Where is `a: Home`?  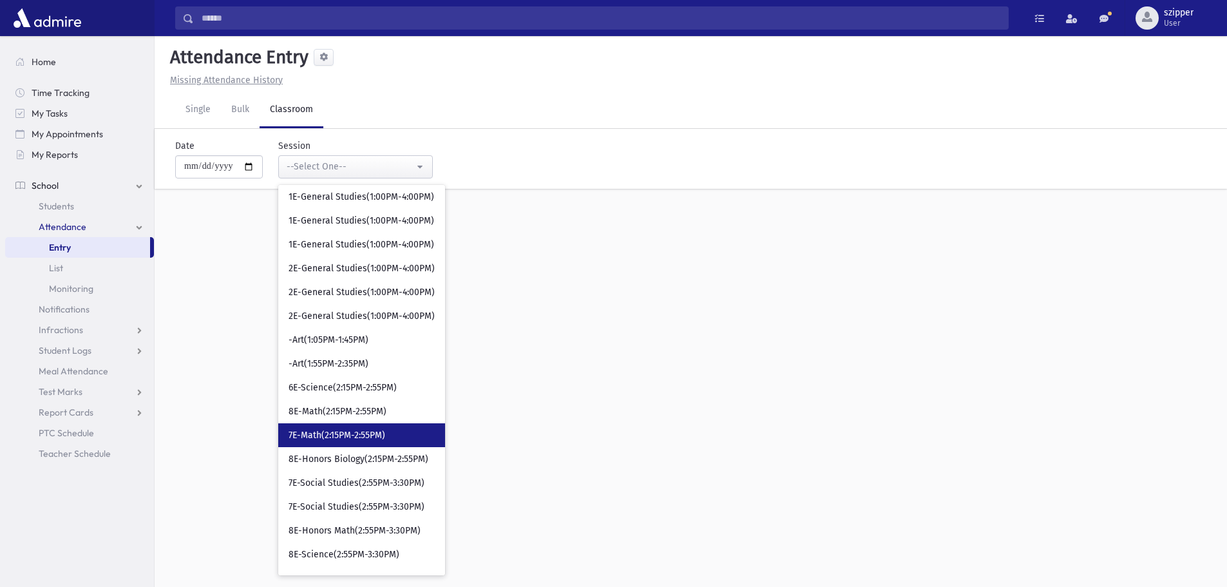
a: Home is located at coordinates (79, 62).